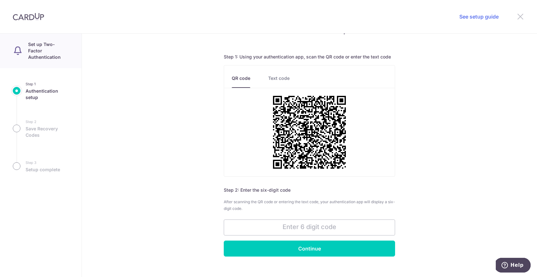 The image size is (537, 277). Describe the element at coordinates (279, 82) in the screenshot. I see `a: Text code` at that location.